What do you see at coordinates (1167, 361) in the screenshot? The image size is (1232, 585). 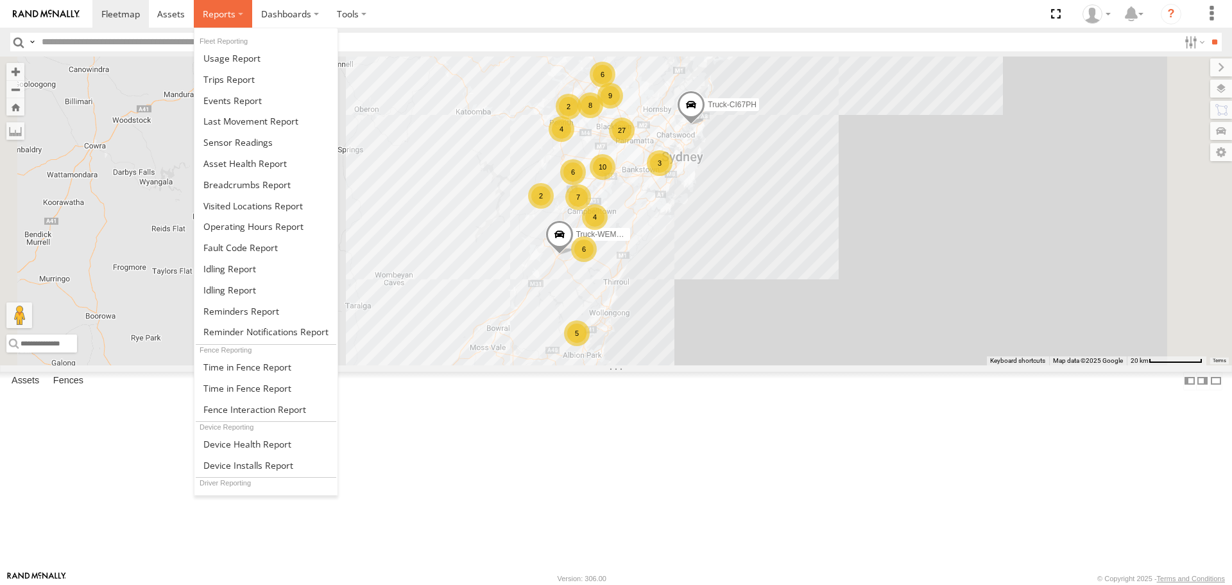 I see `button: Map scale: 20 km per 80 pixels` at bounding box center [1167, 361].